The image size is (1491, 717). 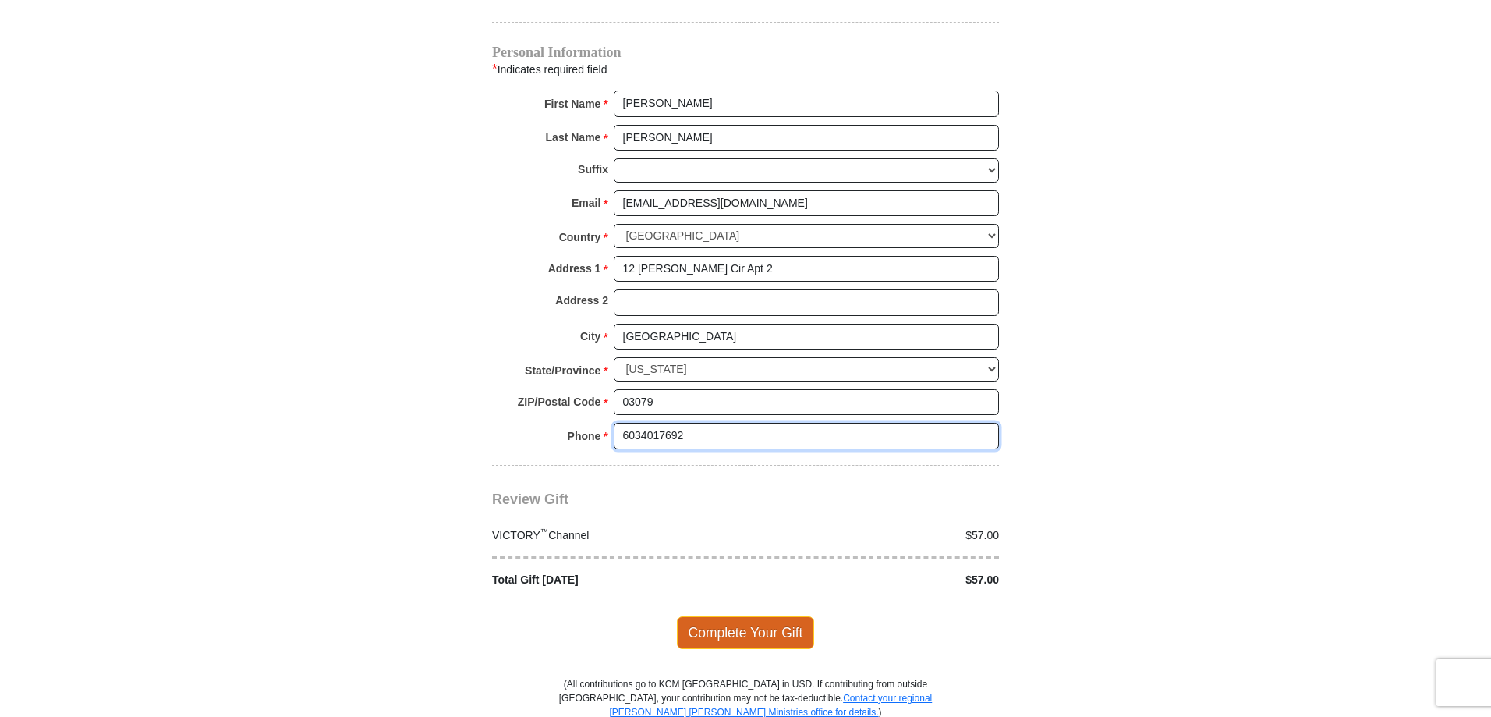 I want to click on strong: City, so click(x=590, y=336).